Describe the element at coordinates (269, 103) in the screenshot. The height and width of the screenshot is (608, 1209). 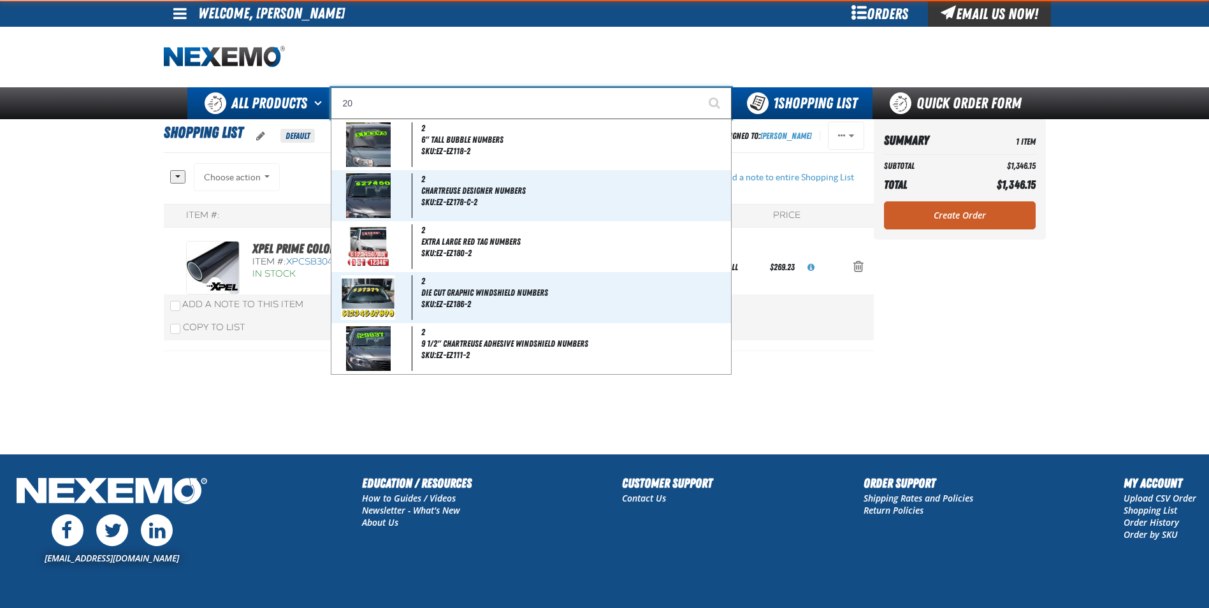
I see `span: All Products` at that location.